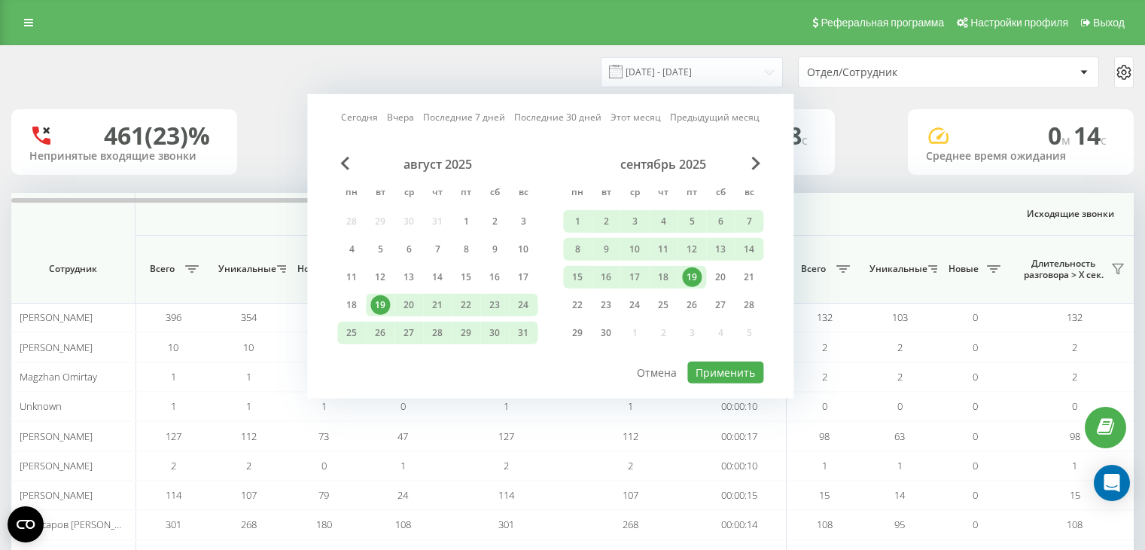 Image resolution: width=1145 pixels, height=550 pixels. Describe the element at coordinates (663, 221) in the screenshot. I see `div: чт 4 сент. 2025 г.` at that location.